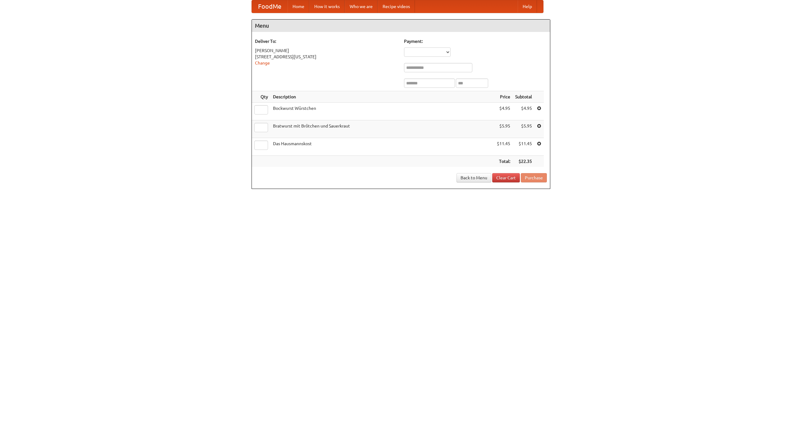 This screenshot has width=795, height=439. What do you see at coordinates (396, 7) in the screenshot?
I see `a: Recipe videos` at bounding box center [396, 7].